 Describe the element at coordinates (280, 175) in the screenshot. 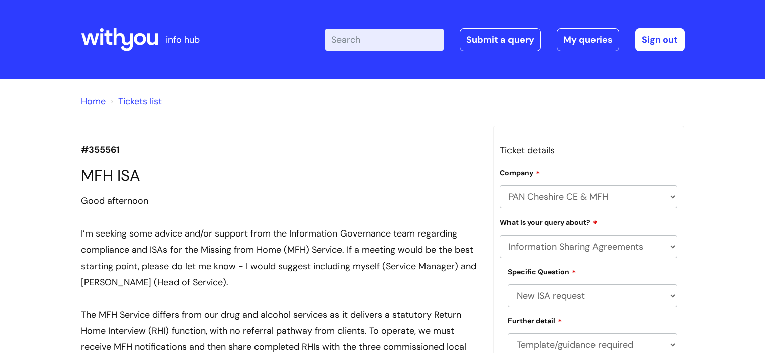

I see `h1: MFH ISA` at that location.